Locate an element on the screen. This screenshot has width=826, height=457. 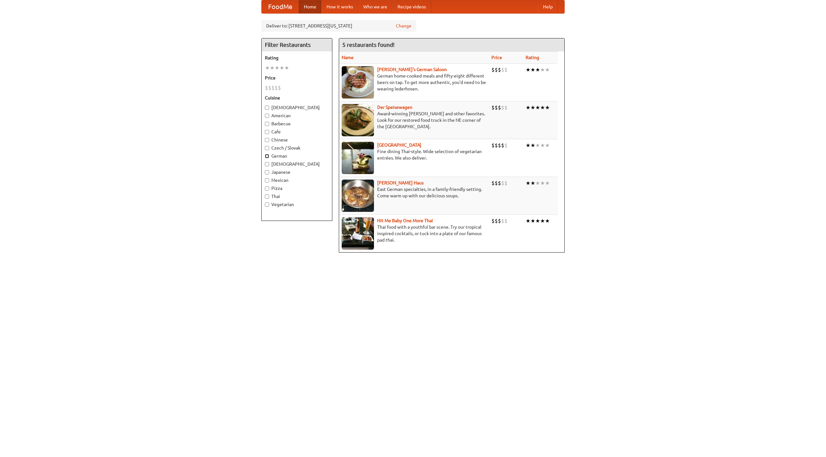
input: Vegetarian is located at coordinates (267, 204).